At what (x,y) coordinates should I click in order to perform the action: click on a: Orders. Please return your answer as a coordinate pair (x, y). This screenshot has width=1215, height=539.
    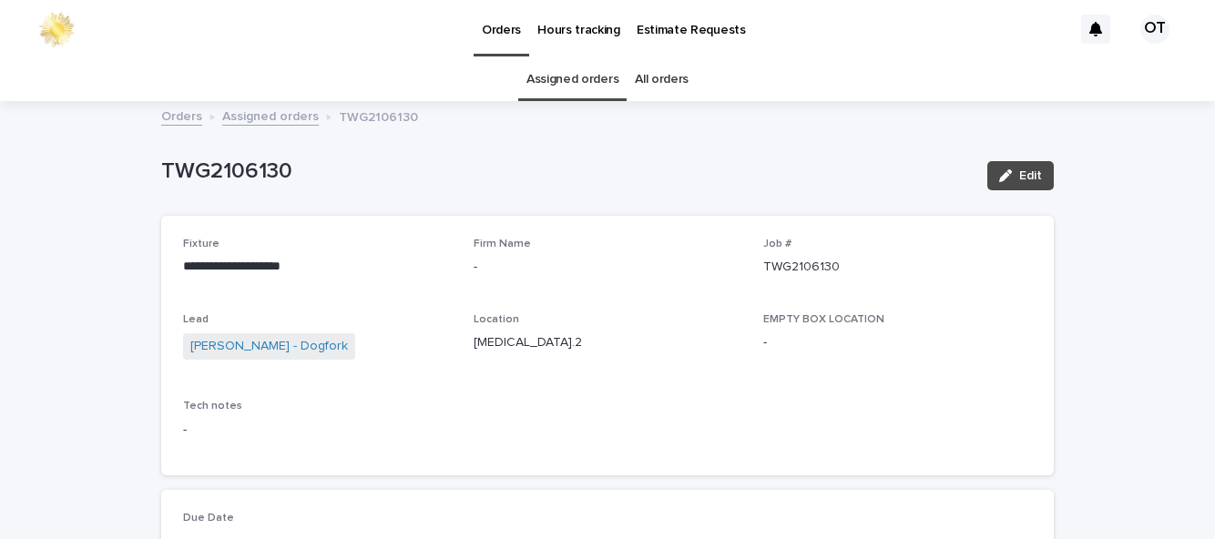
    Looking at the image, I should click on (181, 115).